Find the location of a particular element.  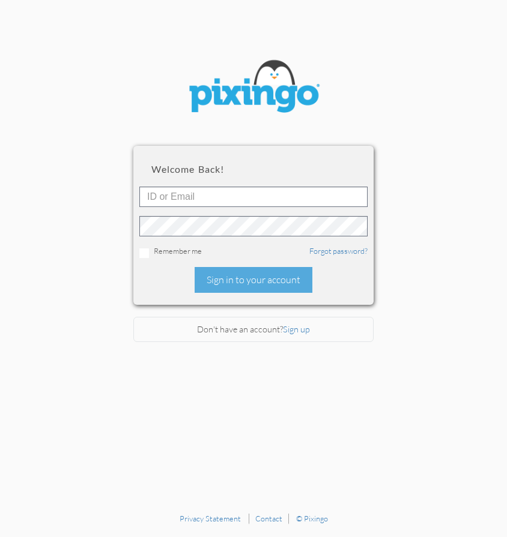

a: Forgot password? is located at coordinates (338, 251).